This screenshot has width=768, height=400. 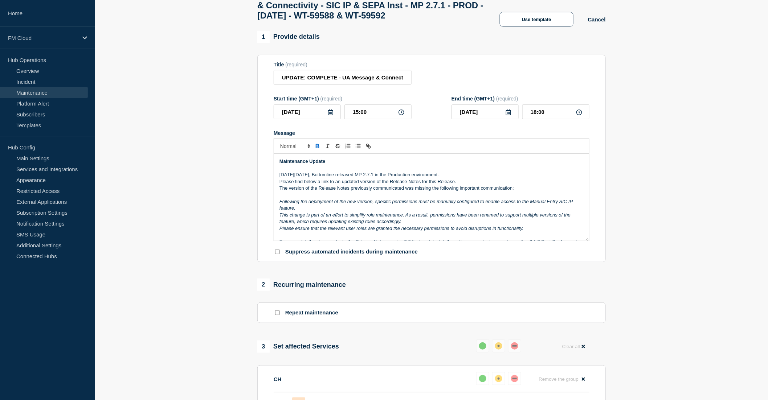 I want to click on em: This change is part of an effort to simplify role maintenance. As a result, permissions have been..., so click(x=426, y=218).